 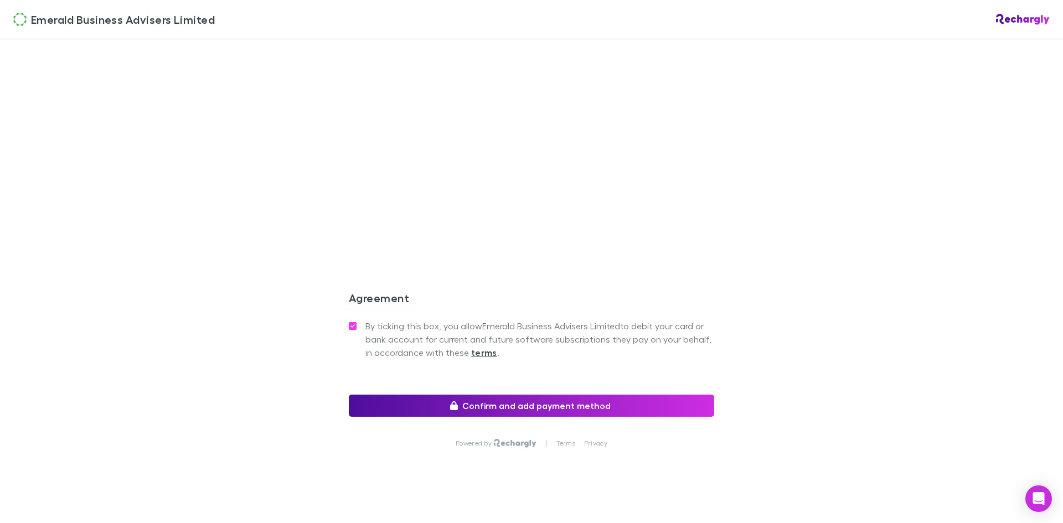 What do you see at coordinates (20, 19) in the screenshot?
I see `img: Emerald Business Advisers Limited's Logo` at bounding box center [20, 19].